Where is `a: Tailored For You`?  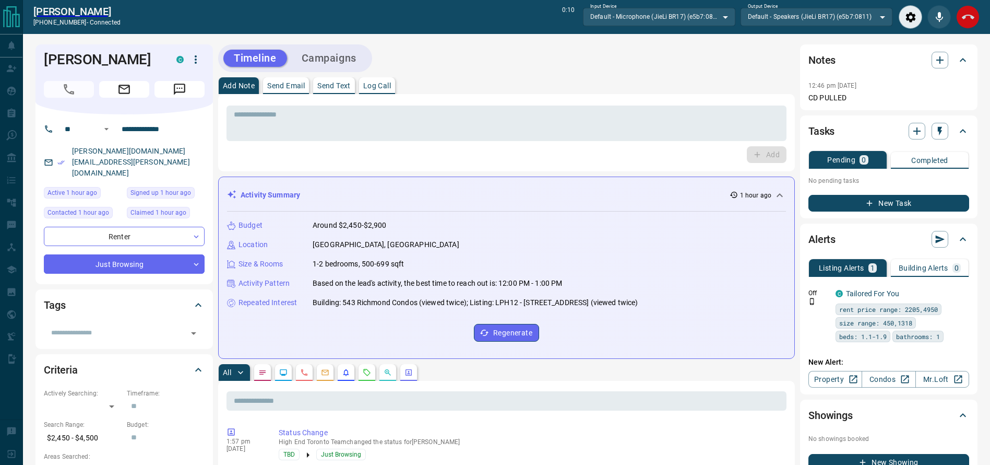
a: Tailored For You is located at coordinates (873, 293).